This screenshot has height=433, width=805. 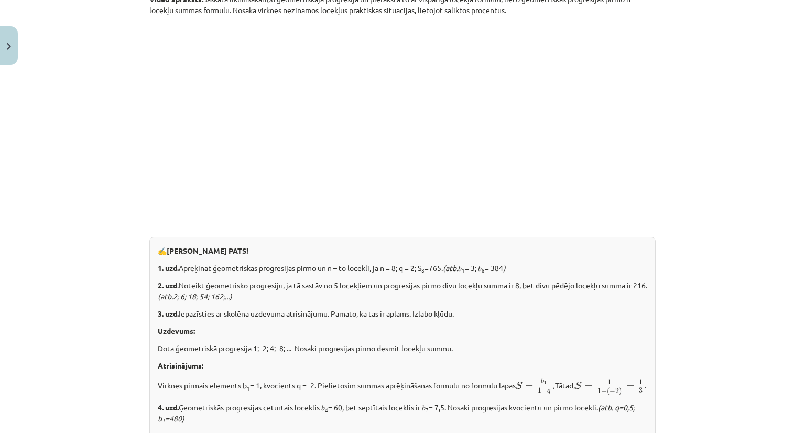 I want to click on p: Iepazīsties ar skolēna uzdevuma atrisinājumu. Pamato, ka tas ir aplams. Izlabo kļūdu., so click(x=402, y=313).